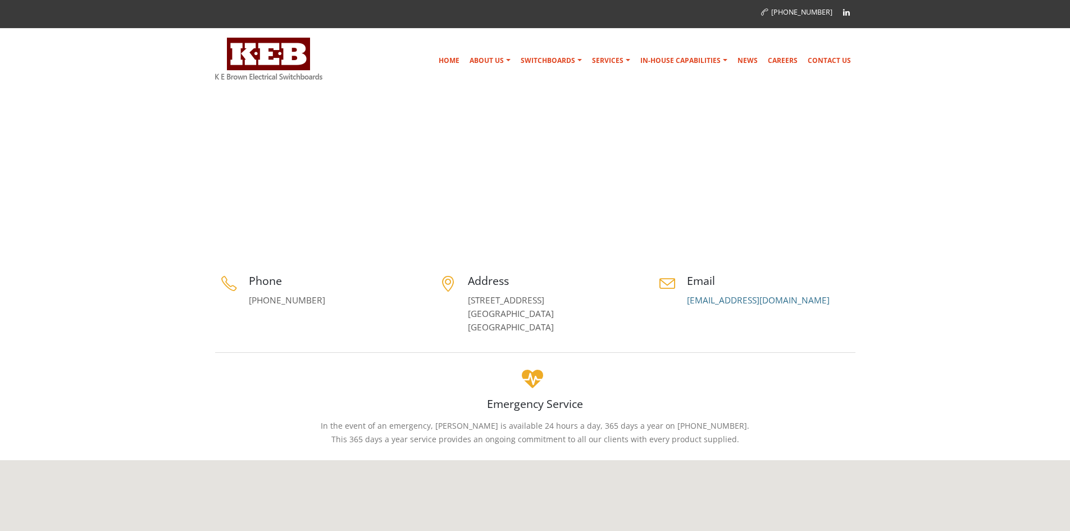  What do you see at coordinates (611, 61) in the screenshot?
I see `a: Services` at bounding box center [611, 61].